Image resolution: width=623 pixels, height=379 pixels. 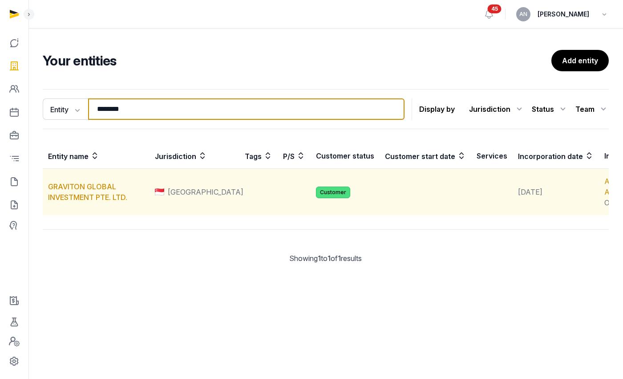 What do you see at coordinates (259, 156) in the screenshot?
I see `th: Tags` at bounding box center [259, 156].